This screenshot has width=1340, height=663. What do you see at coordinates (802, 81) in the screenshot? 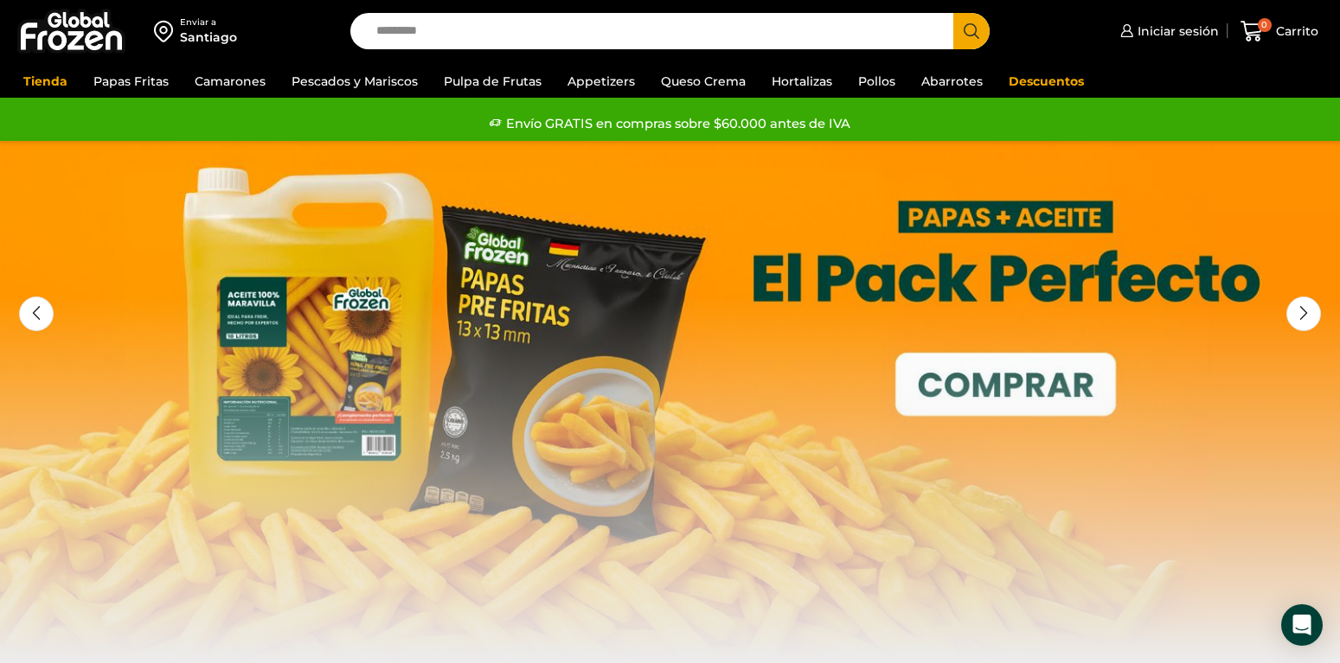
I see `a: Hortalizas` at bounding box center [802, 81].